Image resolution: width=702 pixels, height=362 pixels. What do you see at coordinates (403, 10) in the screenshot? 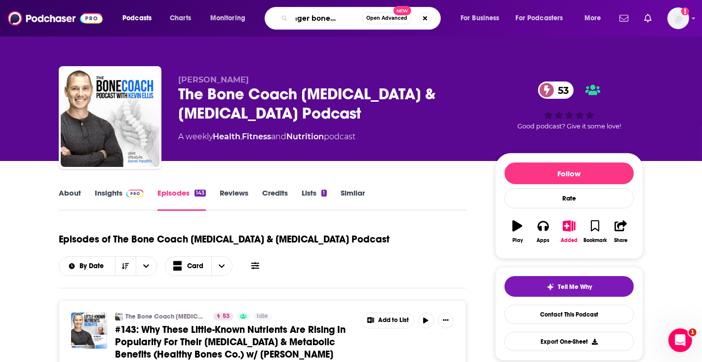
I see `span: New` at bounding box center [403, 10].